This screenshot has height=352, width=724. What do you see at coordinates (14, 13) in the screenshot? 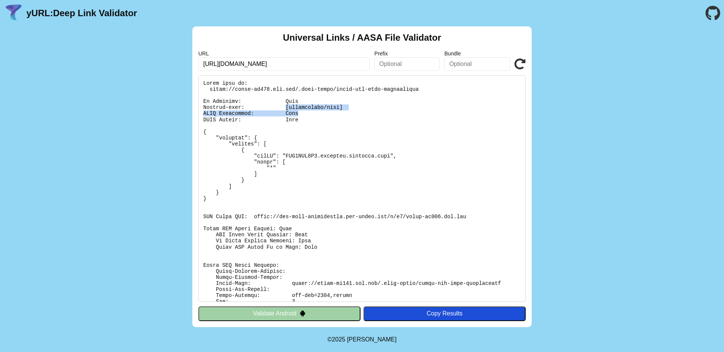
I see `img: yURL Logo` at bounding box center [14, 13].